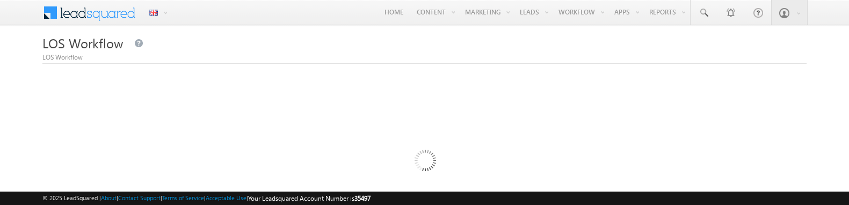  What do you see at coordinates (108, 198) in the screenshot?
I see `a: About` at bounding box center [108, 198].